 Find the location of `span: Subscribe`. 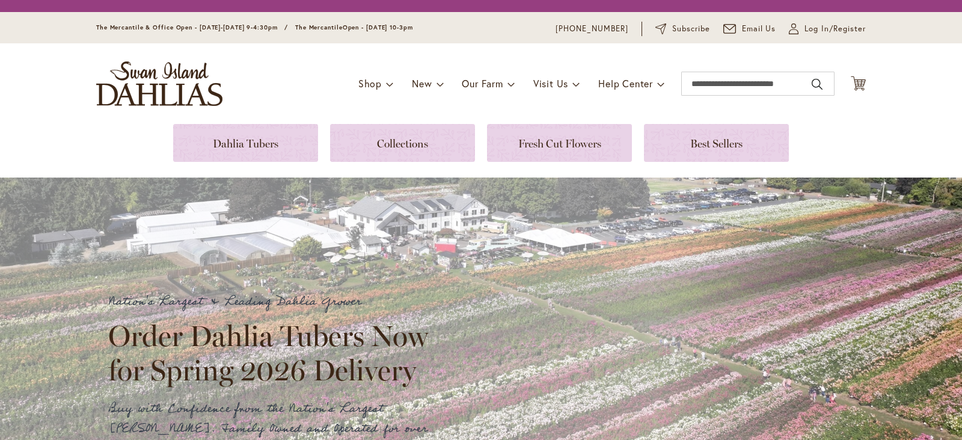

span: Subscribe is located at coordinates (691, 29).